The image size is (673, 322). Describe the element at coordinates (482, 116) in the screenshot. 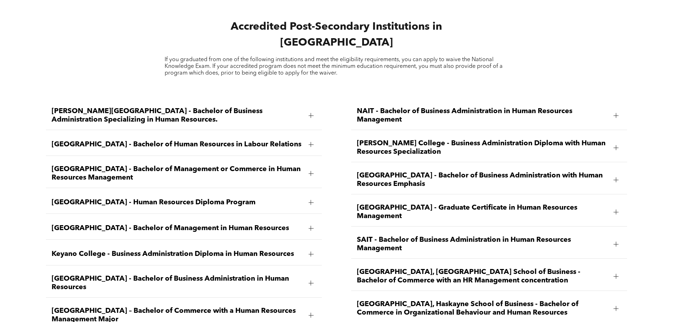

I see `span: NAIT - Bachelor of Business Administration in Human Resources Management` at that location.